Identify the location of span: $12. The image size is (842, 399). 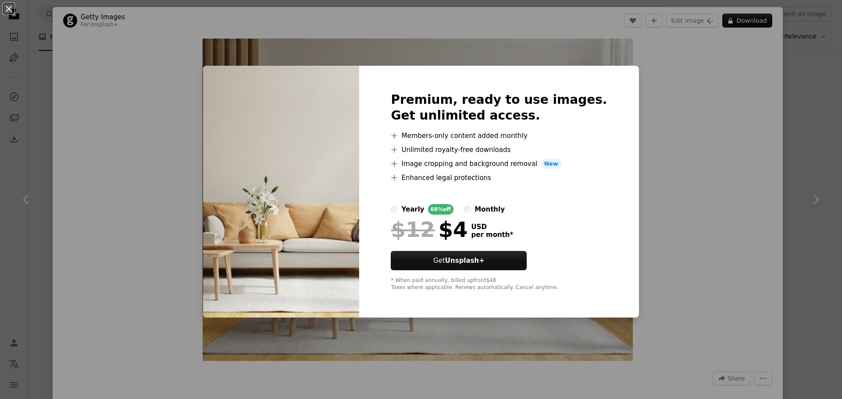
(412, 230).